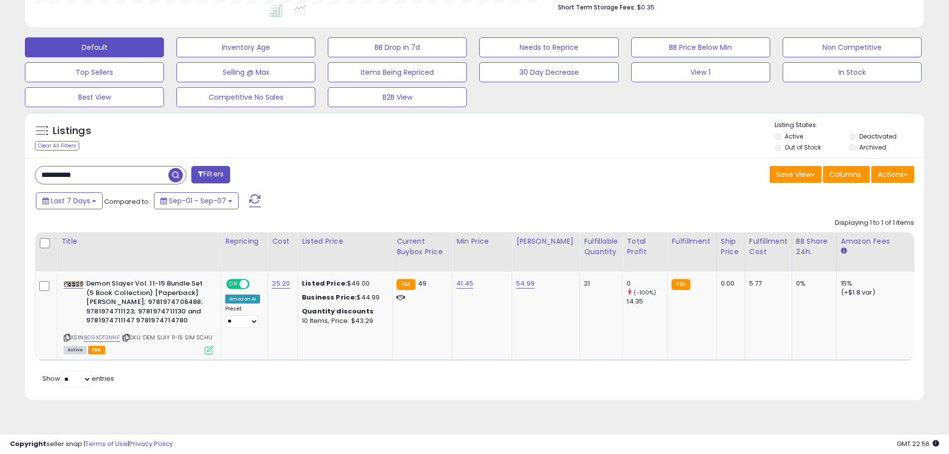  Describe the element at coordinates (338, 311) in the screenshot. I see `b: Quantity discounts` at that location.